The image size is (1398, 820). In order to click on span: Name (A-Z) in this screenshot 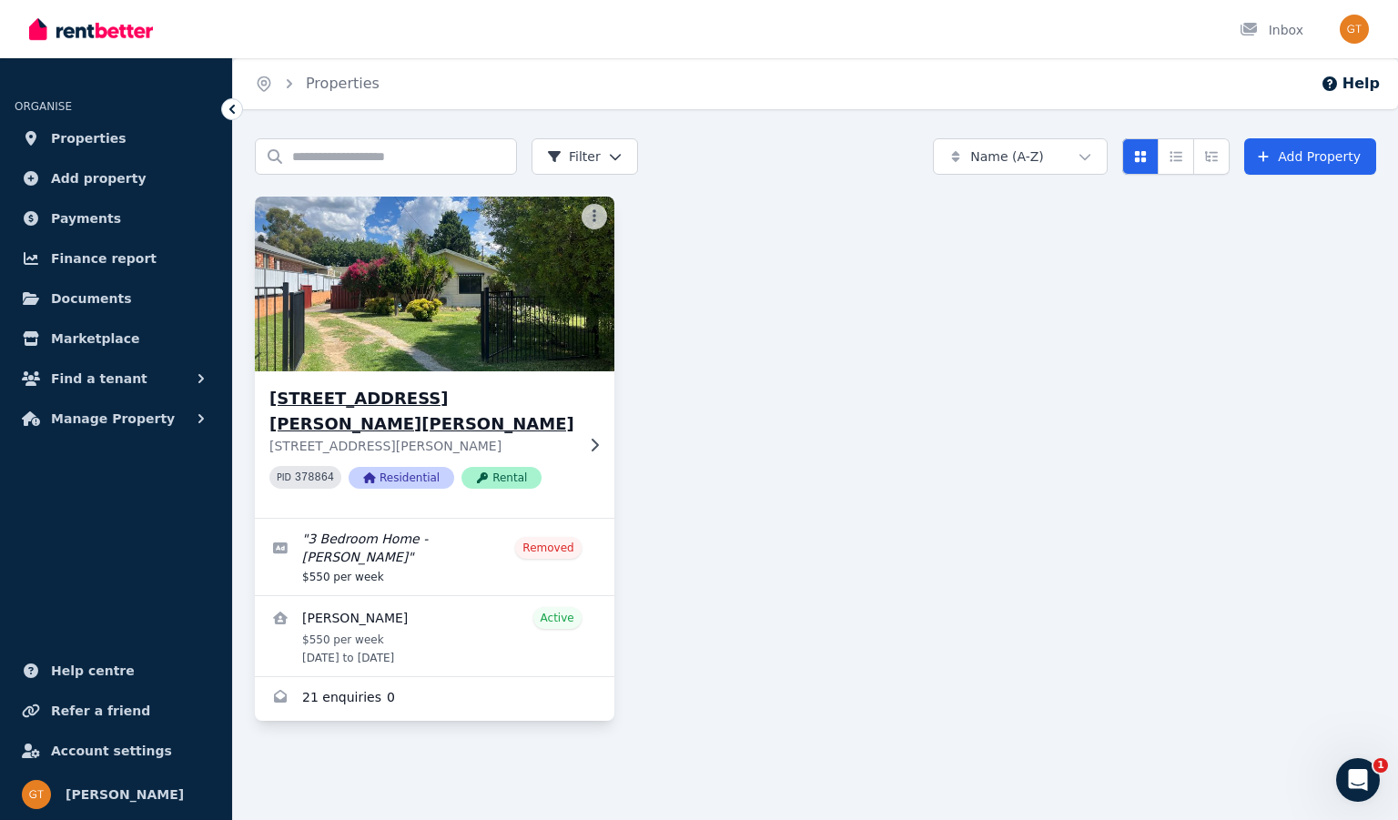, I will do `click(1007, 157)`.